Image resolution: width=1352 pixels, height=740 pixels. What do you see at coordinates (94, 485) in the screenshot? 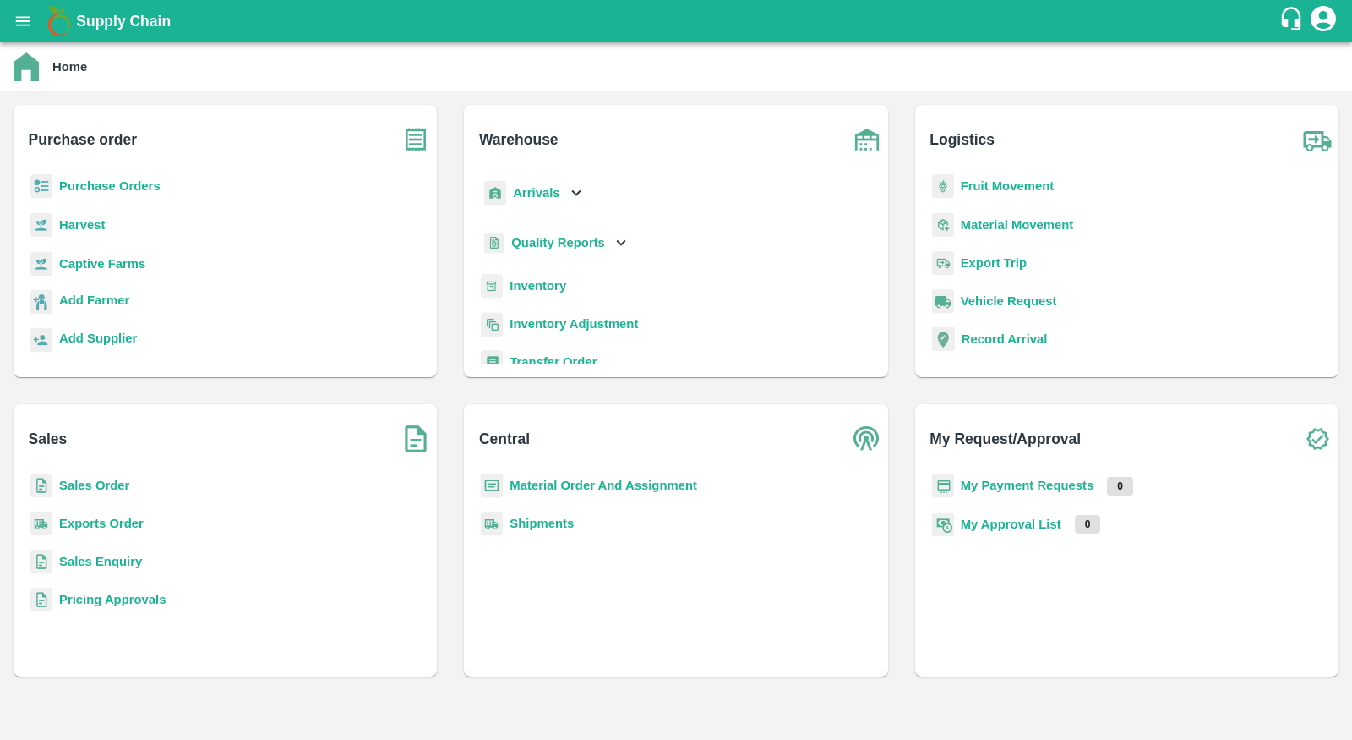
I see `a: Sales Order` at bounding box center [94, 485].